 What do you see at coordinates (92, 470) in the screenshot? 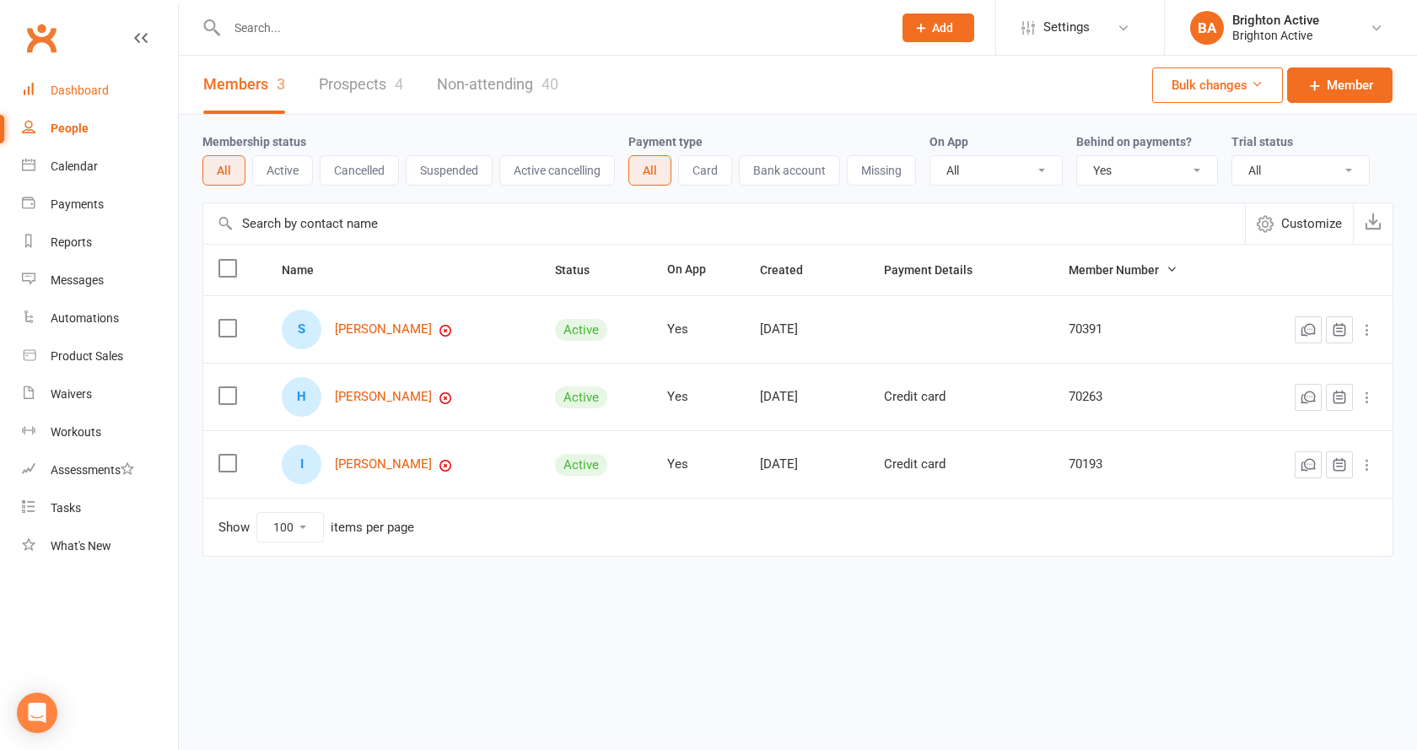
I see `div: Assessments` at bounding box center [92, 470].